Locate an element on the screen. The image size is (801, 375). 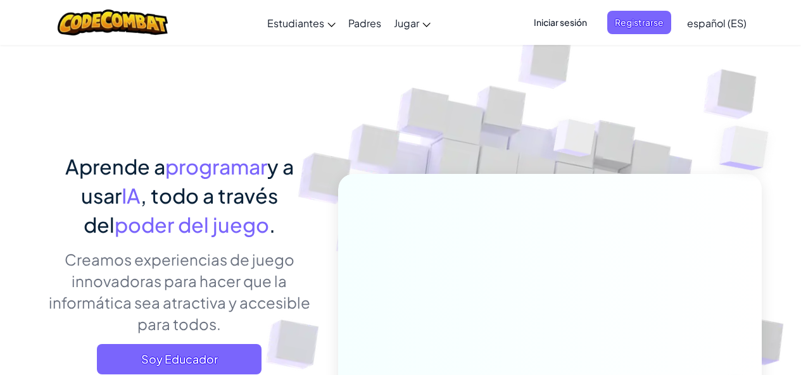
span: Soy Educador is located at coordinates (179, 360).